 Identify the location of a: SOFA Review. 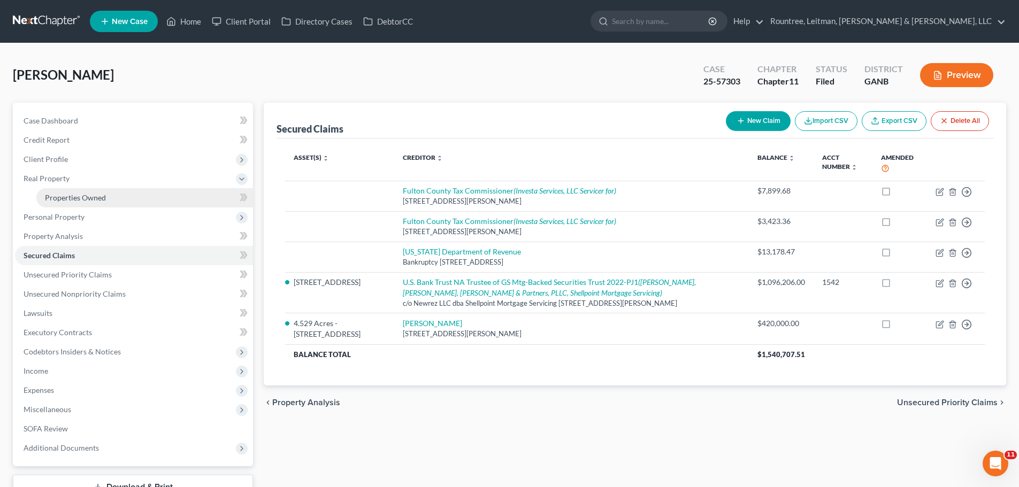
(134, 429).